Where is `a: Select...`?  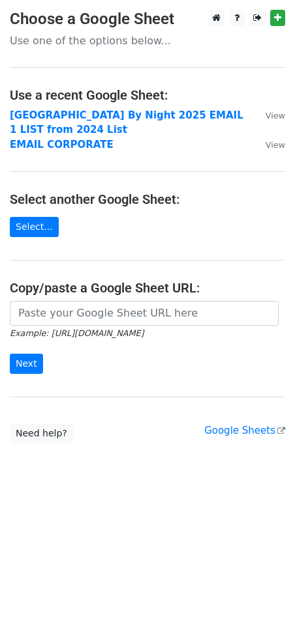 a: Select... is located at coordinates (34, 227).